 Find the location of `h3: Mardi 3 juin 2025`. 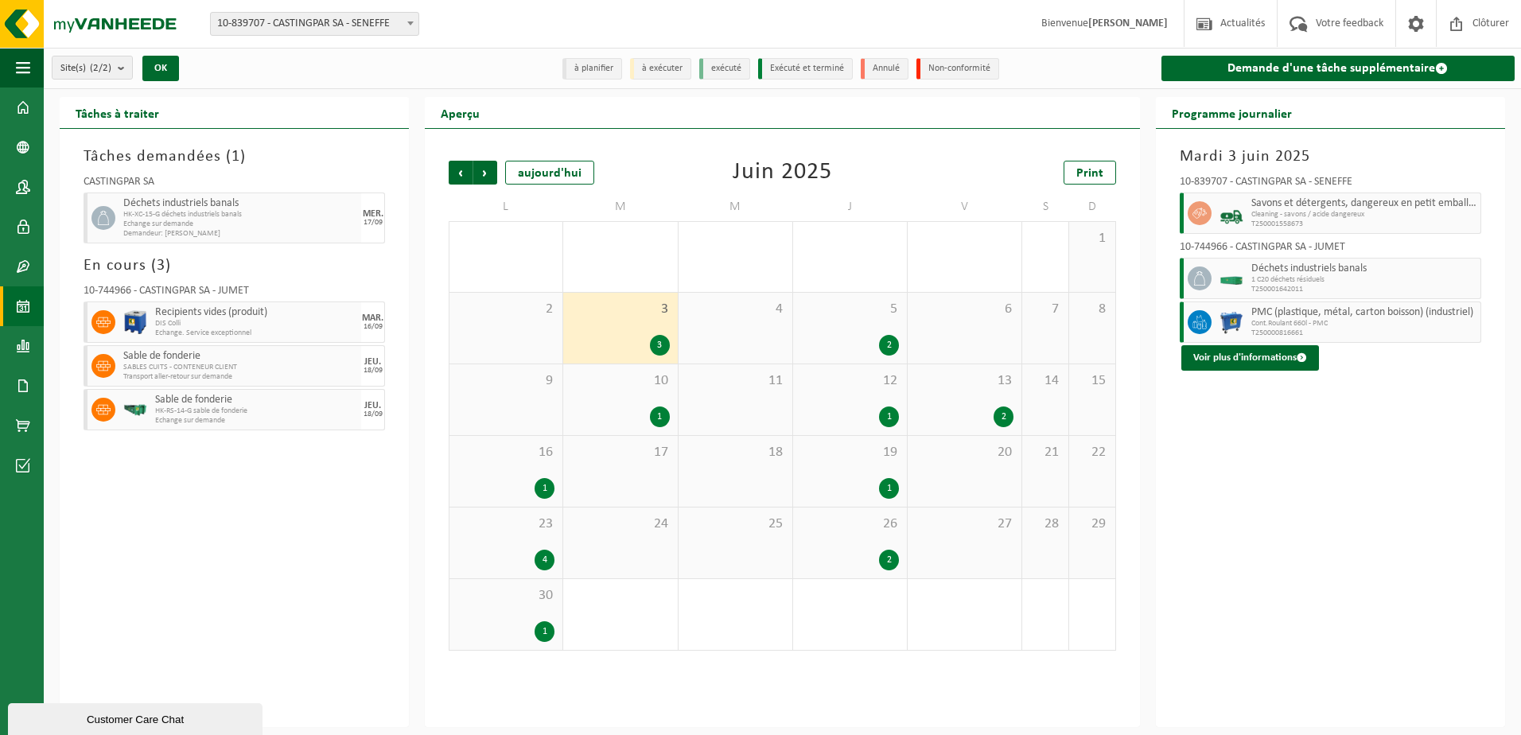

h3: Mardi 3 juin 2025 is located at coordinates (1330, 157).